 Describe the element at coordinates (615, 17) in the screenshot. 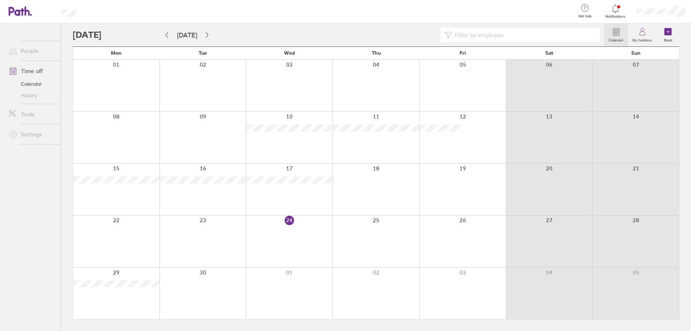

I see `span: Notifications` at that location.